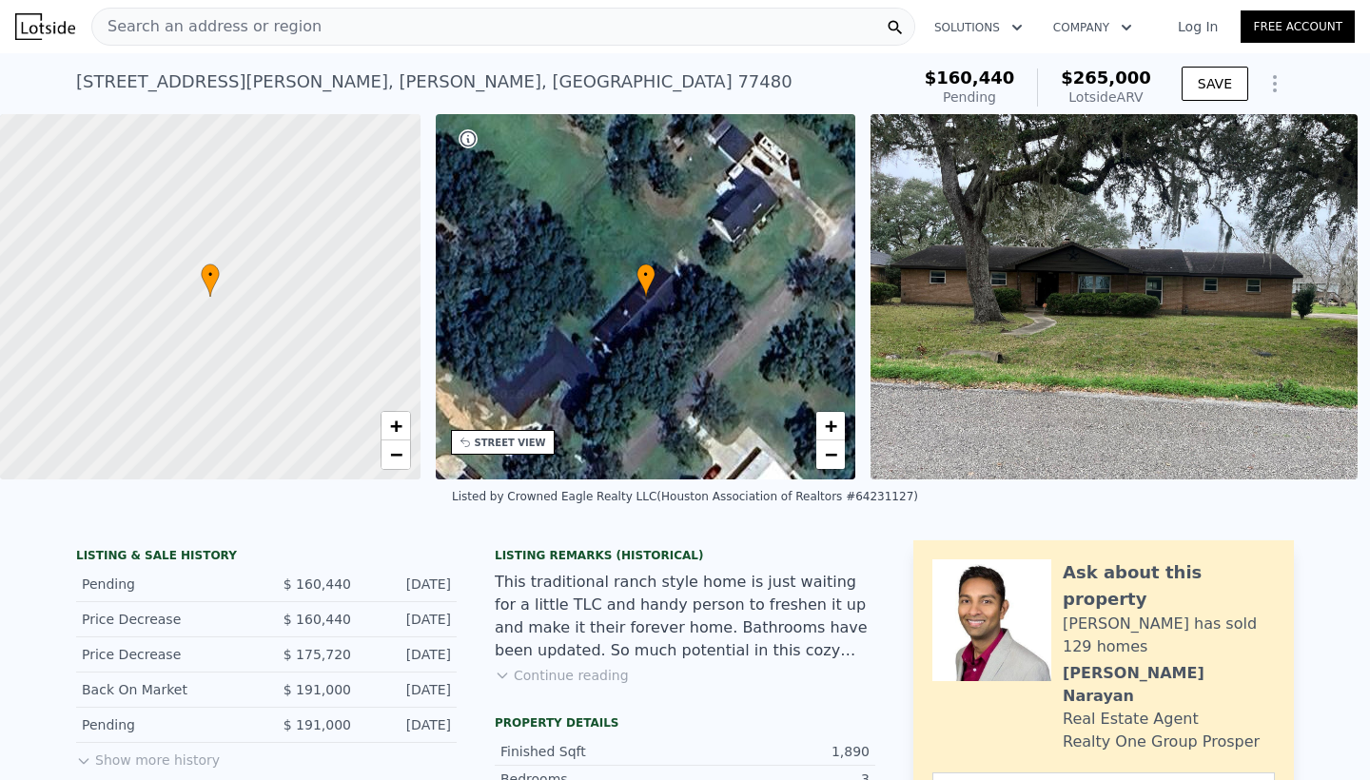 The width and height of the screenshot is (1370, 780). I want to click on button: Show Options, so click(1275, 84).